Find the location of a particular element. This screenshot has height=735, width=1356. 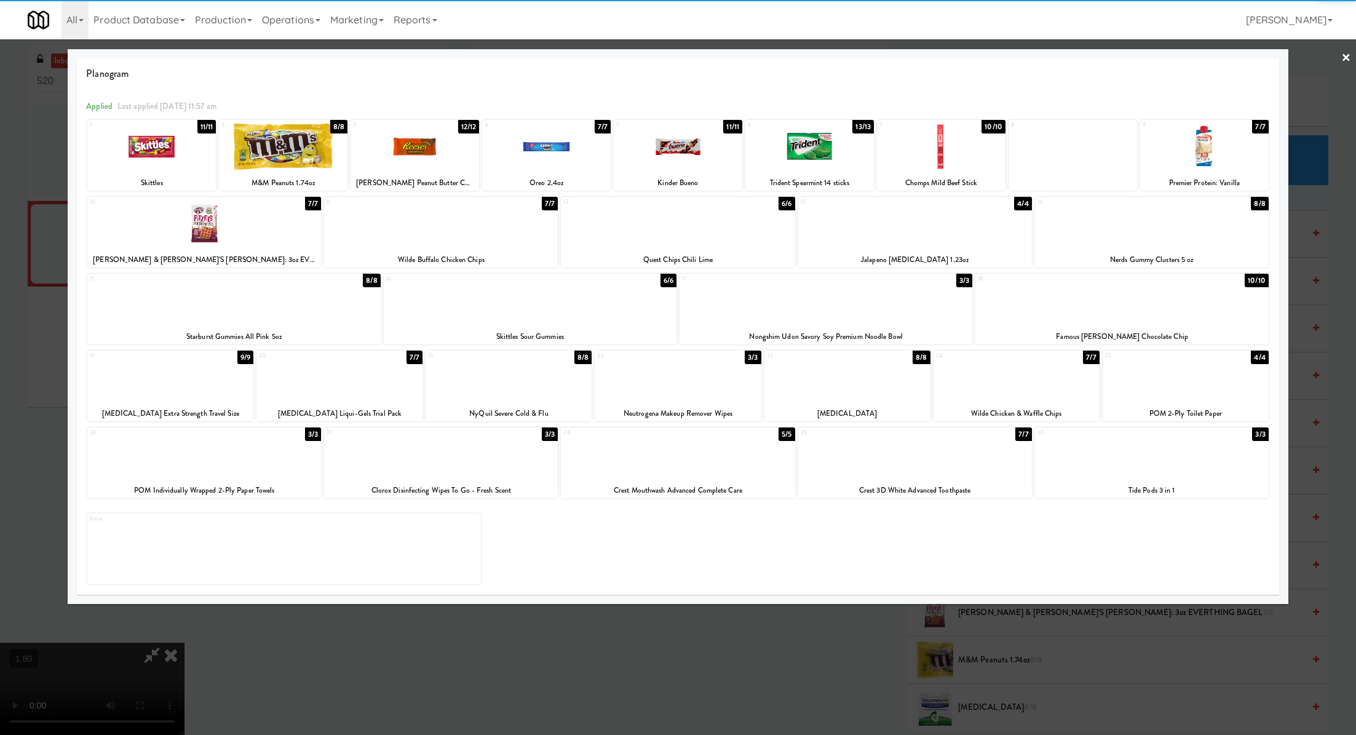

div: 18 is located at coordinates (1050, 279).